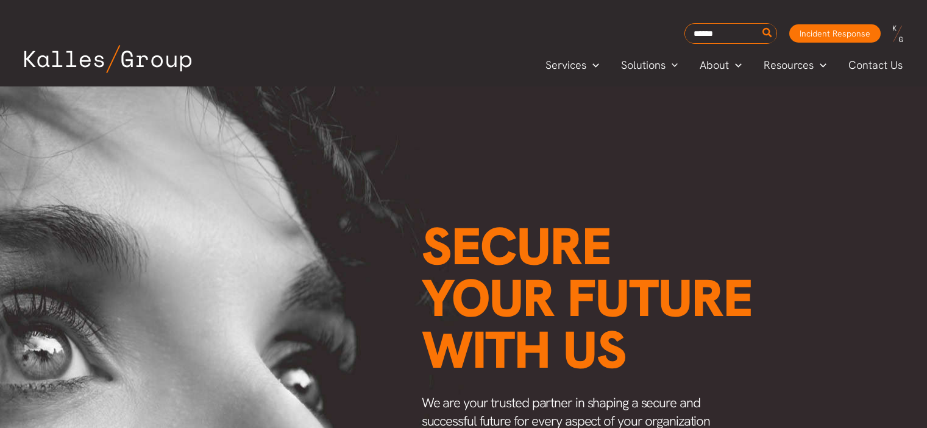 The height and width of the screenshot is (428, 927). What do you see at coordinates (725, 65) in the screenshot?
I see `nav: Primary Site Navigation` at bounding box center [725, 65].